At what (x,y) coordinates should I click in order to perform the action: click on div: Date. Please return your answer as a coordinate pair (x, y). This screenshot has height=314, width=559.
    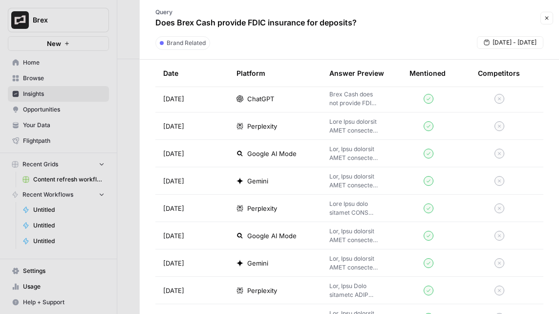
    Looking at the image, I should click on (171, 73).